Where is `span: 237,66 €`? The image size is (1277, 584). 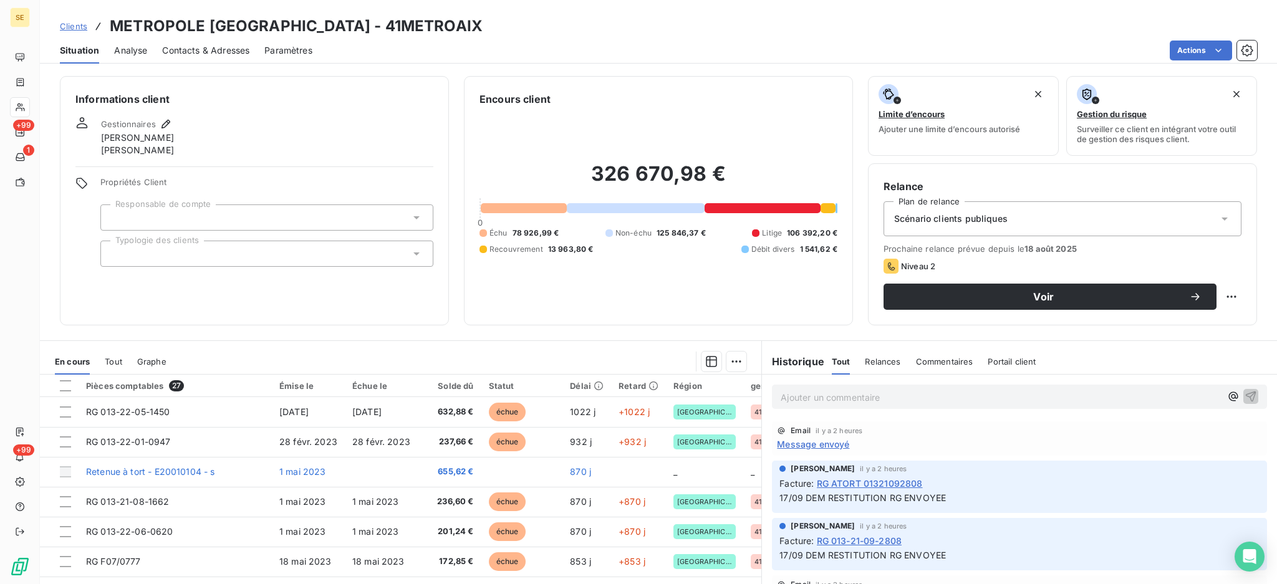 span: 237,66 € is located at coordinates (450, 442).